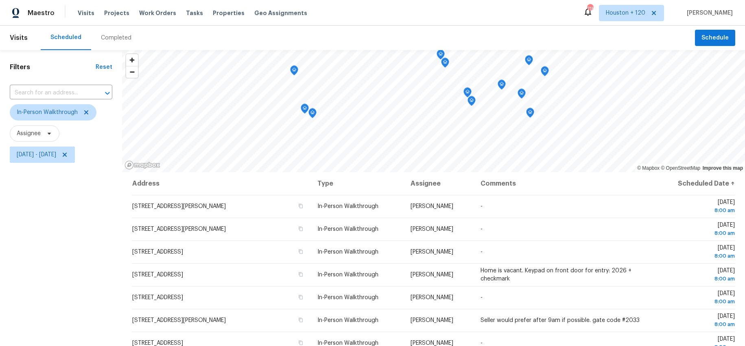 This screenshot has height=346, width=745. What do you see at coordinates (715, 38) in the screenshot?
I see `button: Schedule` at bounding box center [715, 38].